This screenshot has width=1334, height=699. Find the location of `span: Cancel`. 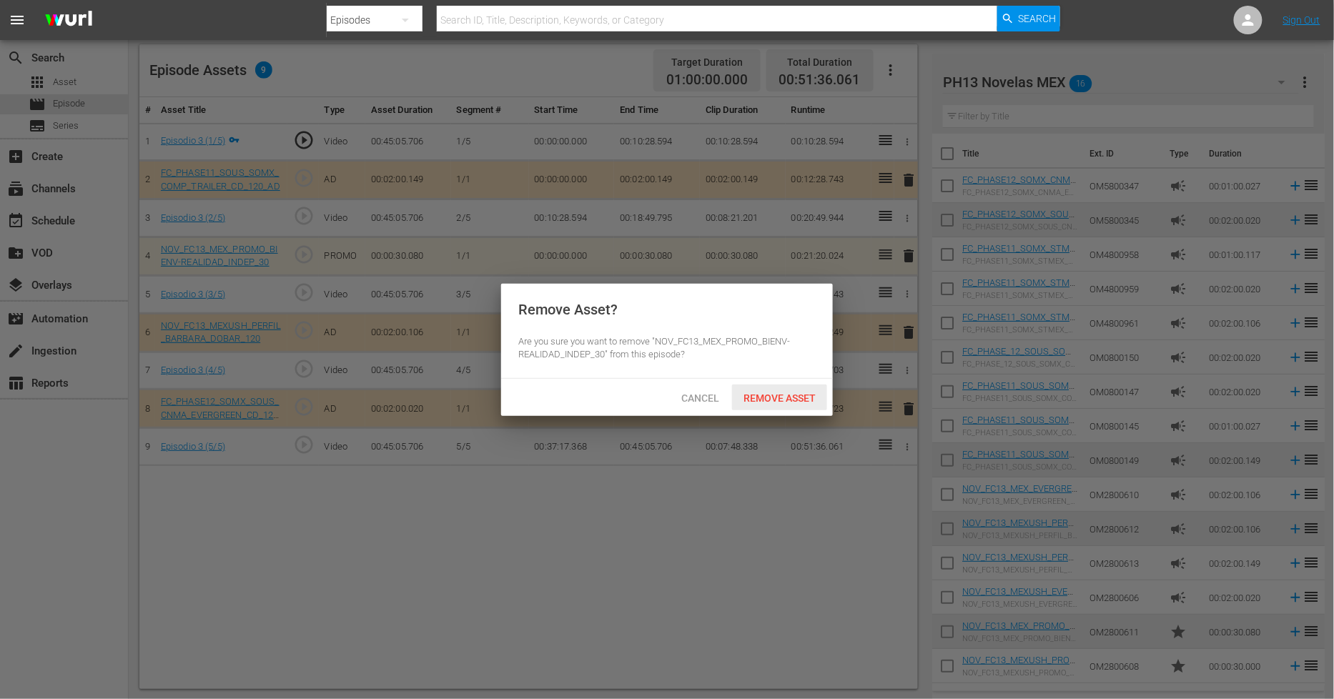

span: Cancel is located at coordinates (701, 398).